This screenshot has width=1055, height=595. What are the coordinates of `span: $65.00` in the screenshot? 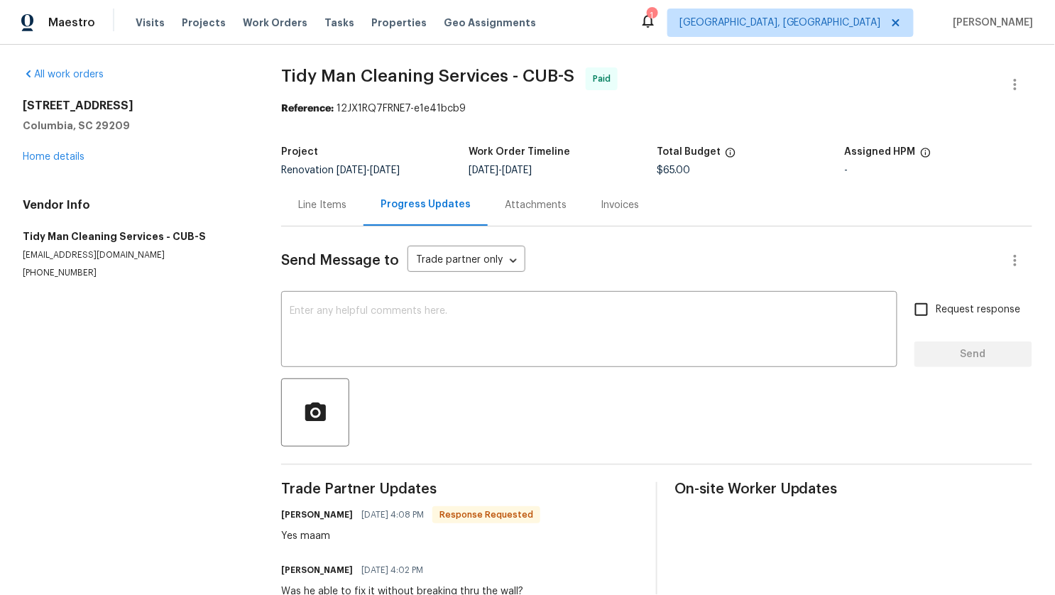 It's located at (673, 170).